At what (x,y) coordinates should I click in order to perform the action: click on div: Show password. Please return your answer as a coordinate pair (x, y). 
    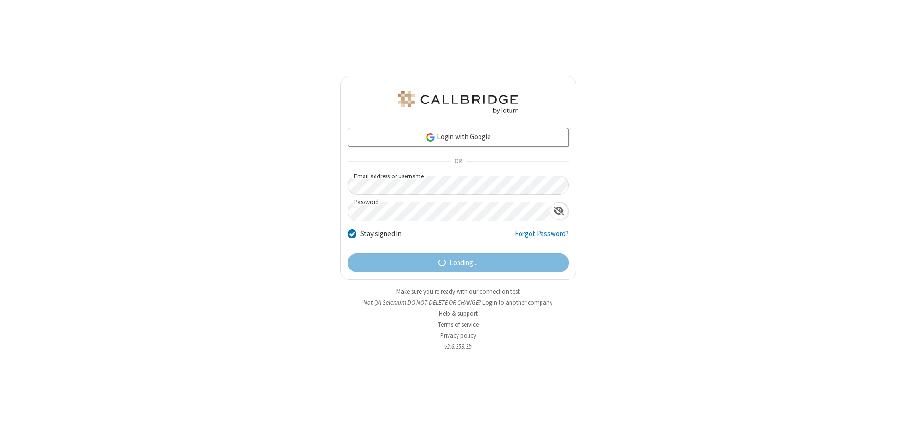
    Looking at the image, I should click on (558, 211).